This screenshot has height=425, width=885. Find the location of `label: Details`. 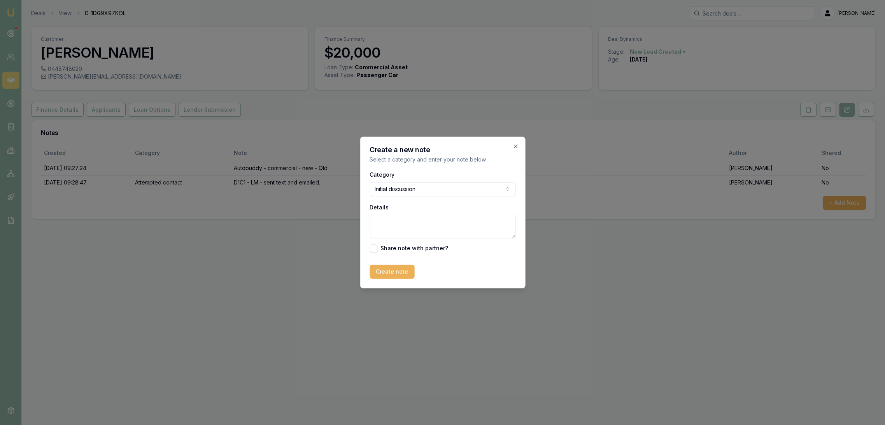

label: Details is located at coordinates (379, 207).